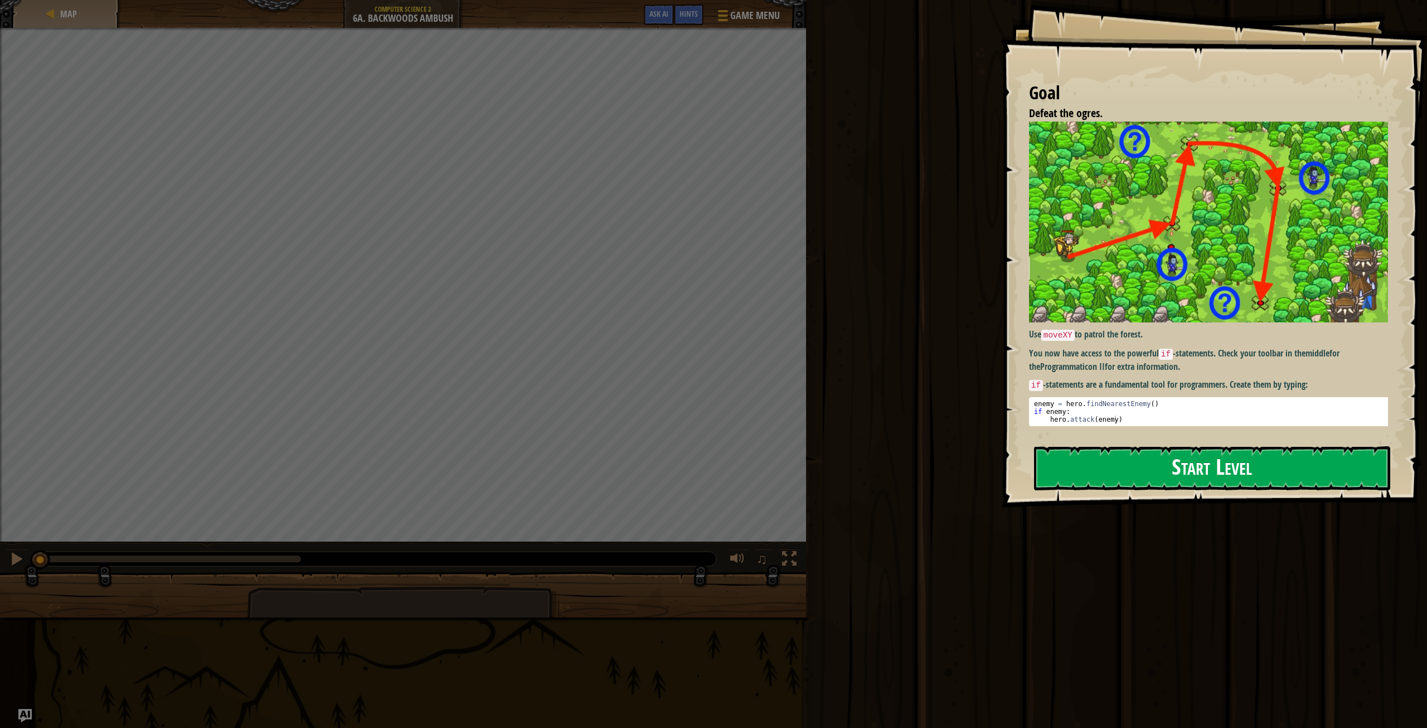 This screenshot has height=728, width=1427. I want to click on button: Game Menu, so click(748, 17).